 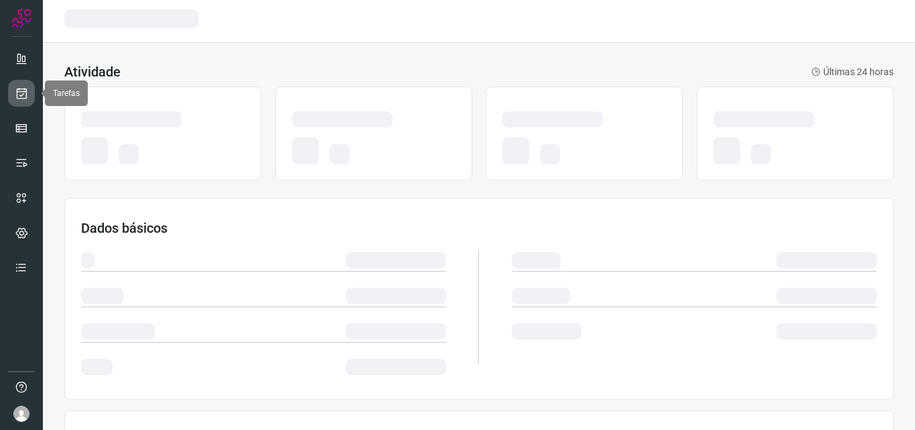 I want to click on img: Logo, so click(x=21, y=18).